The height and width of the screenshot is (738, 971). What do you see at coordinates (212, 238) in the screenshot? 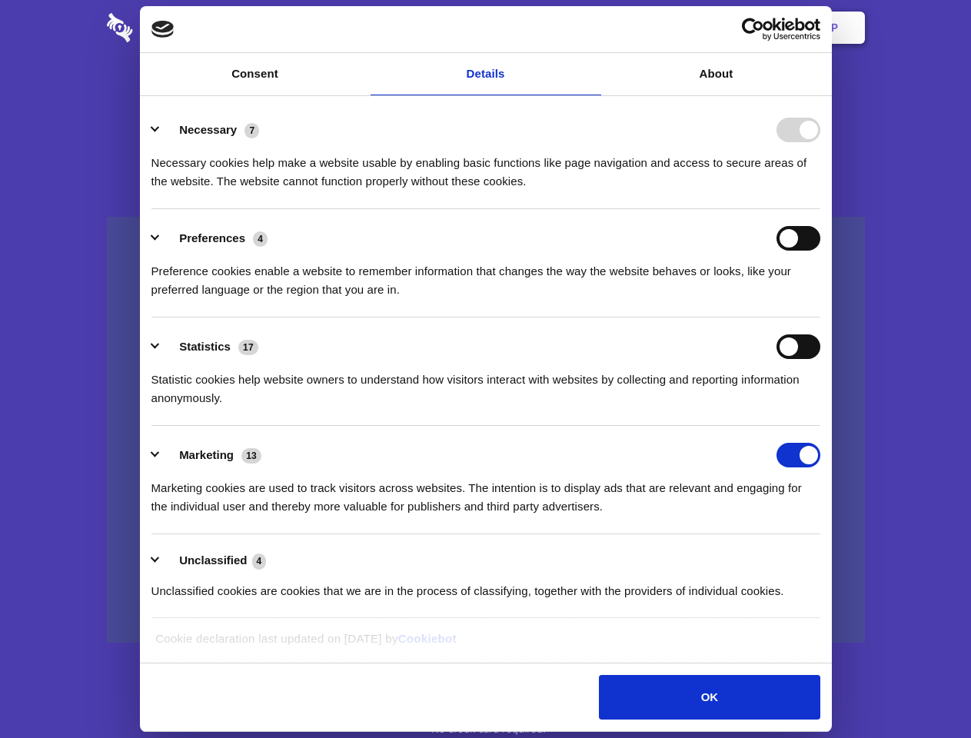
I see `label: Preferences` at bounding box center [212, 238].